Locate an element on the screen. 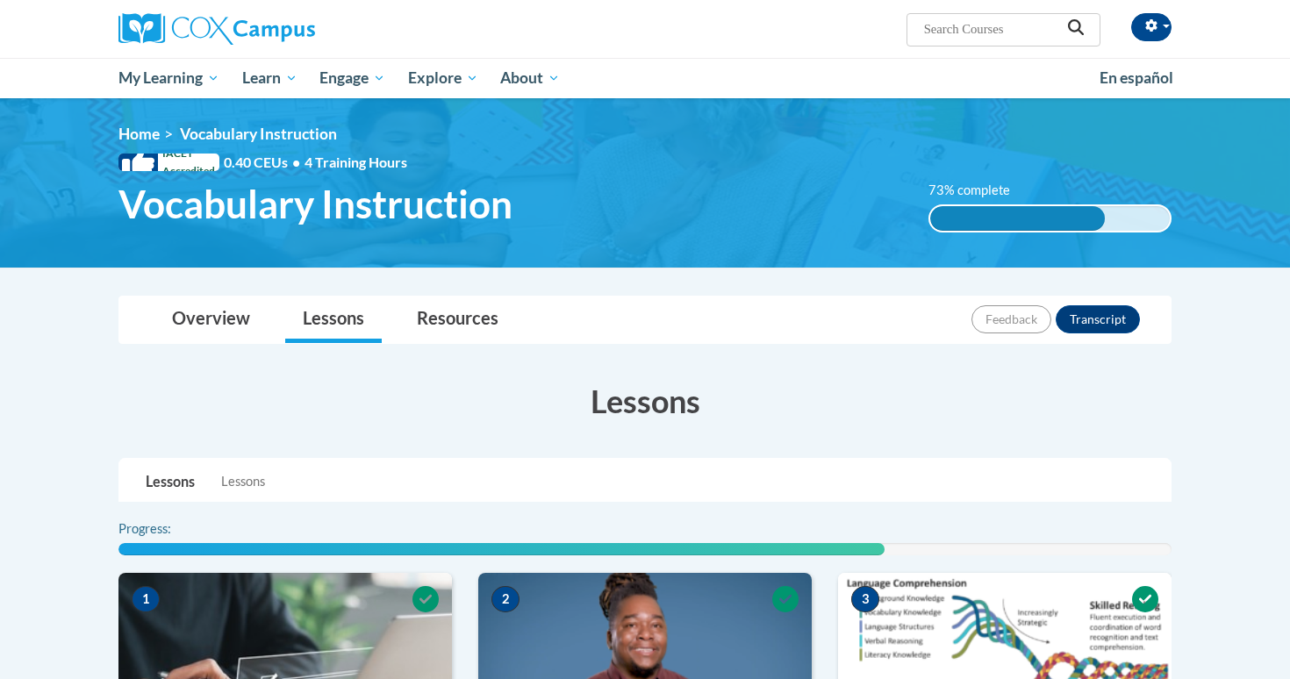  a: Engage is located at coordinates (352, 78).